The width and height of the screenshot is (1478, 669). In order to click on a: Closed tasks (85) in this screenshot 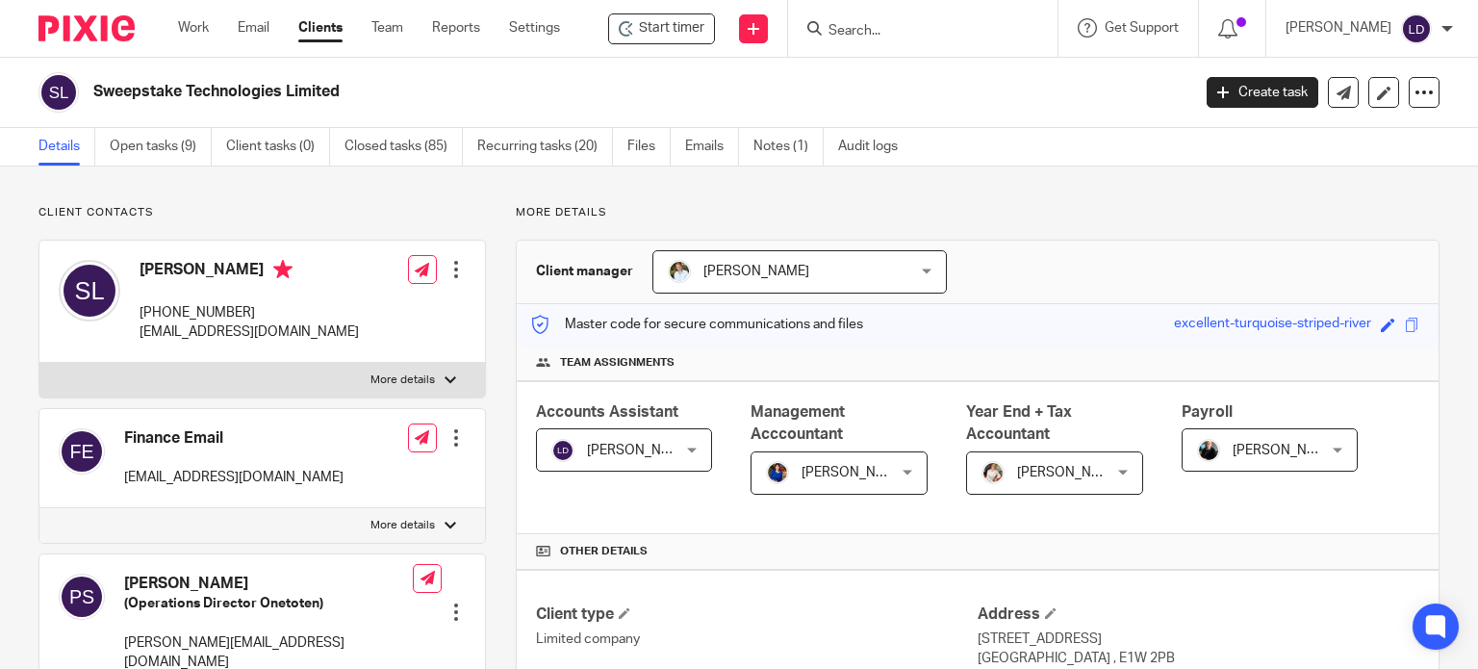, I will do `click(403, 146)`.